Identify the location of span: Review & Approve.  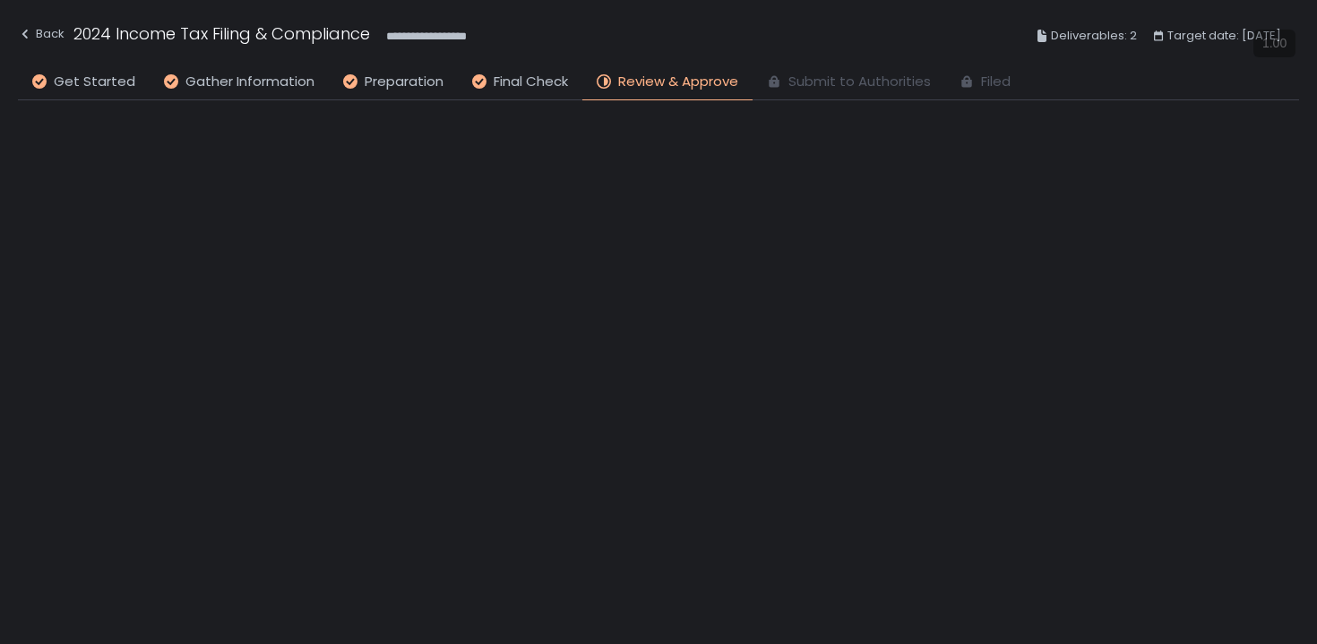
(678, 82).